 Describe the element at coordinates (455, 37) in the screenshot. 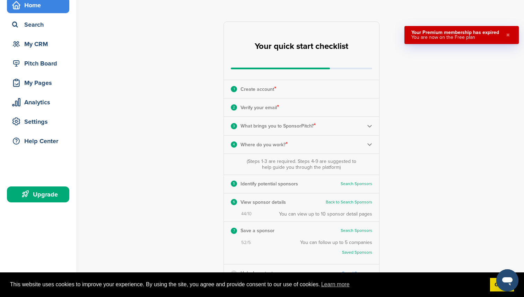

I see `div: You are now on the Free plan` at that location.